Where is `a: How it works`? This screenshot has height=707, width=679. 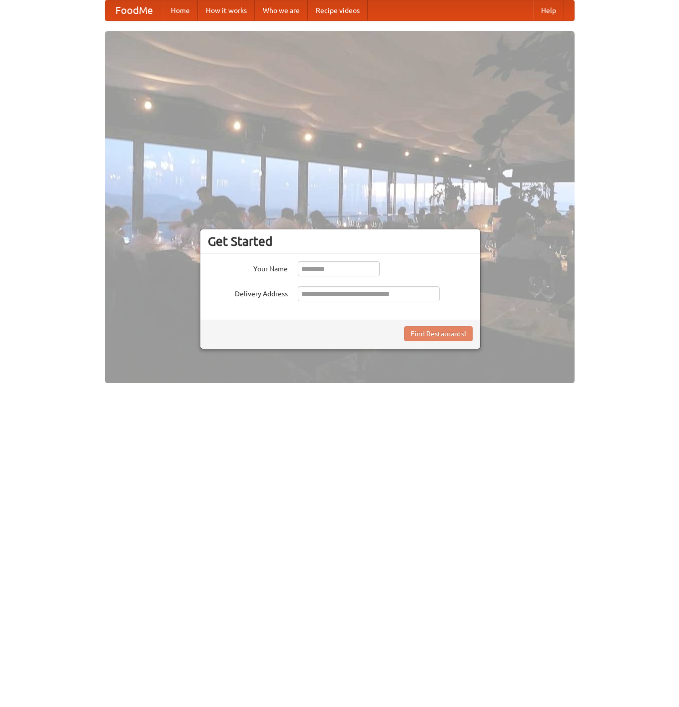
a: How it works is located at coordinates (226, 10).